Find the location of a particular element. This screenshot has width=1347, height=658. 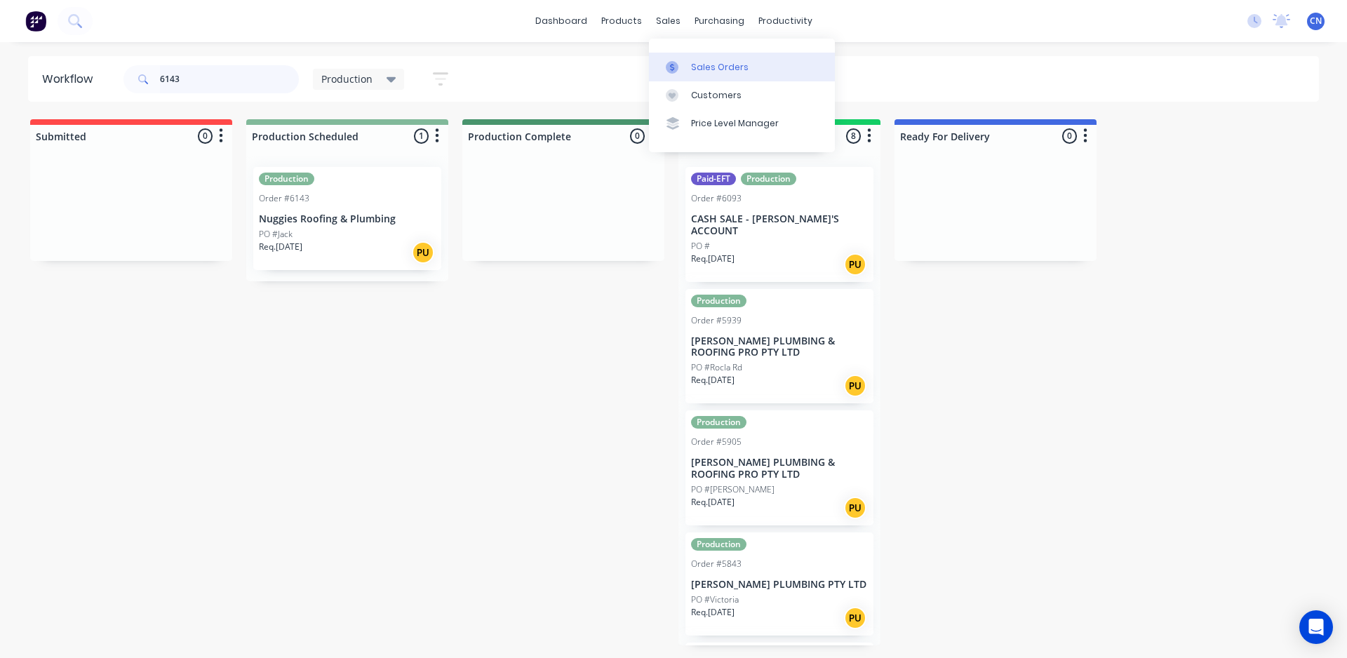

div: Sales Orders is located at coordinates (720, 67).